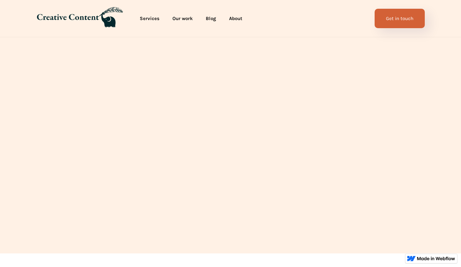 The image size is (461, 267). What do you see at coordinates (183, 18) in the screenshot?
I see `a: Our work` at bounding box center [183, 18].